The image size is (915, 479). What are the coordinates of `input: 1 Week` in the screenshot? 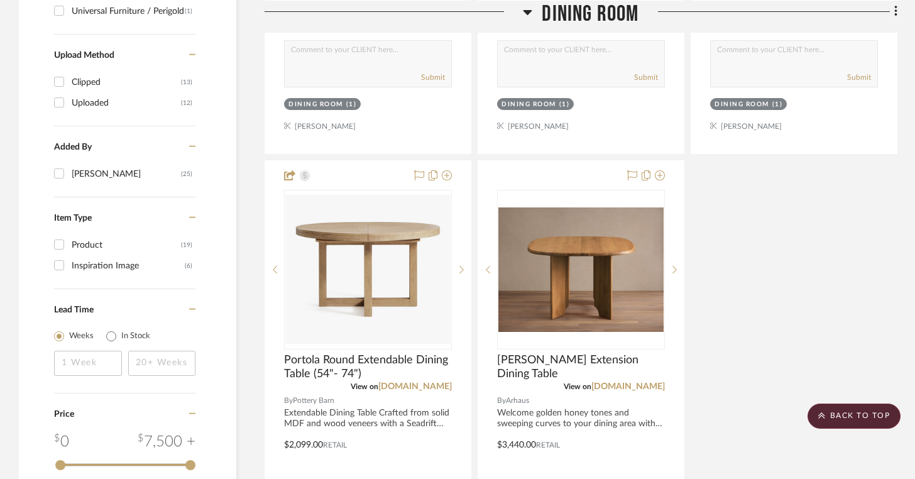 It's located at (88, 363).